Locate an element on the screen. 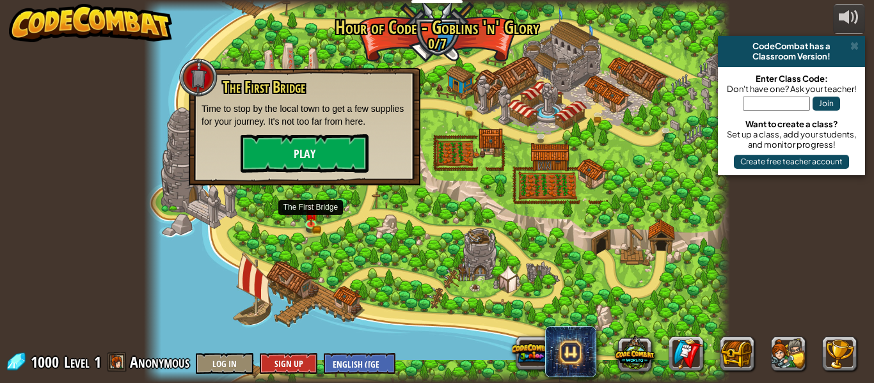 The width and height of the screenshot is (874, 383). span: 1000 is located at coordinates (47, 362).